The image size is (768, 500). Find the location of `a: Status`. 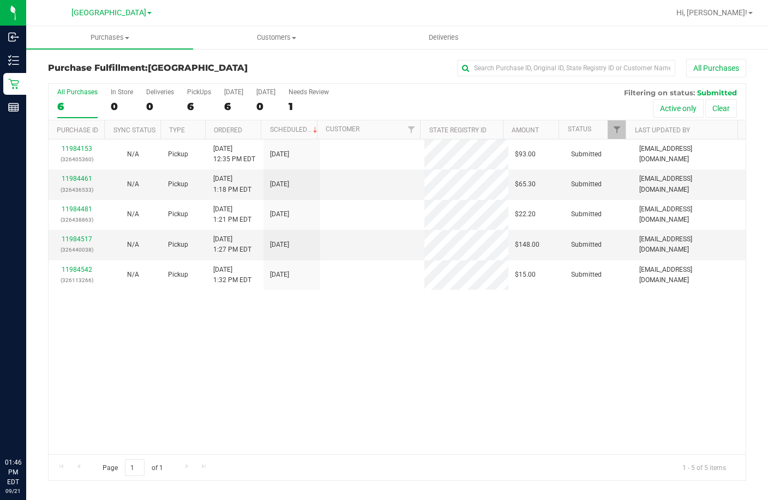

a: Status is located at coordinates (579, 129).